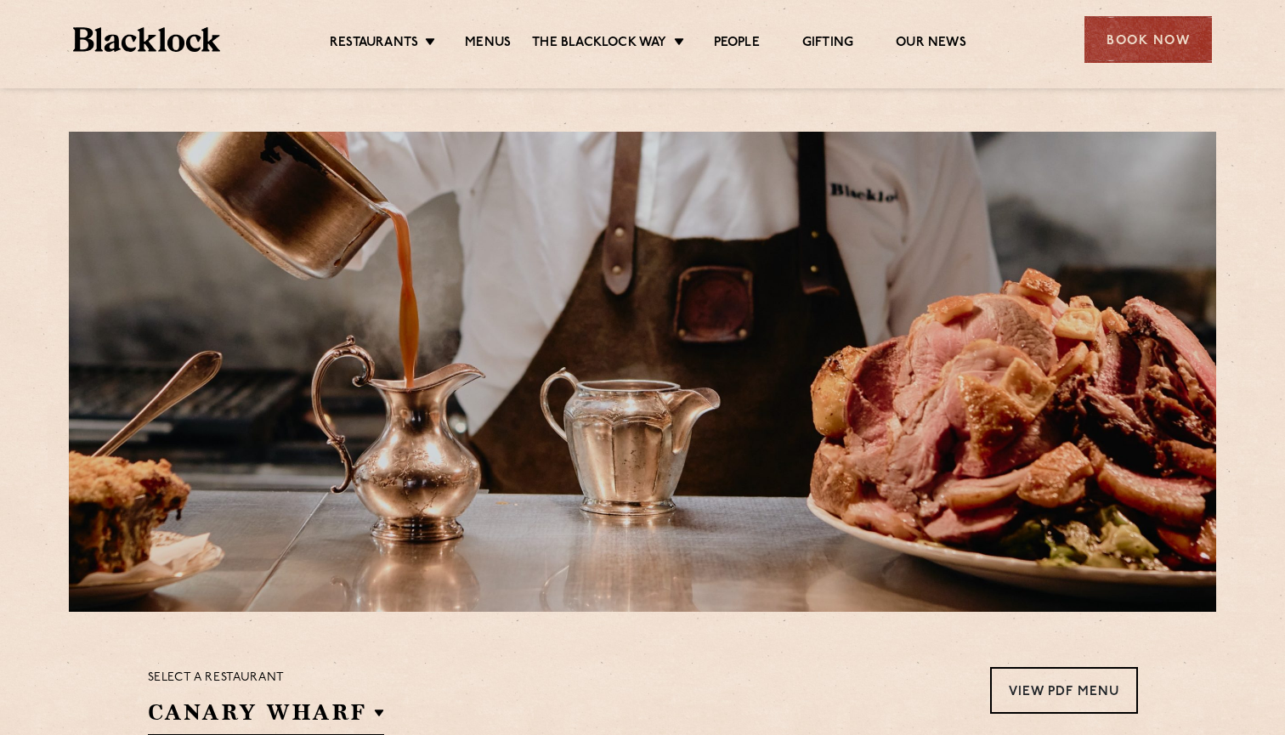 This screenshot has width=1285, height=735. Describe the element at coordinates (146, 39) in the screenshot. I see `img: BL_Textured_Logo-footer-cropped.svg` at that location.